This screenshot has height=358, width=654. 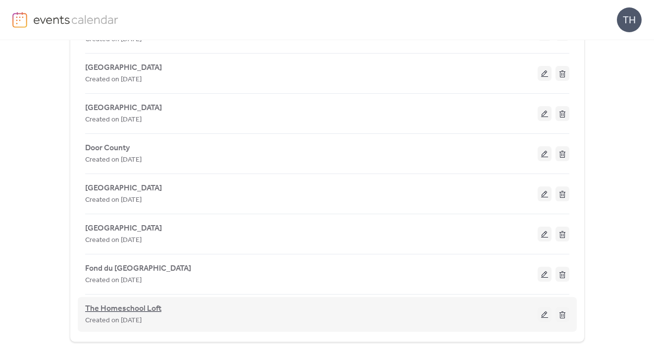 I want to click on img: logo-type, so click(x=76, y=19).